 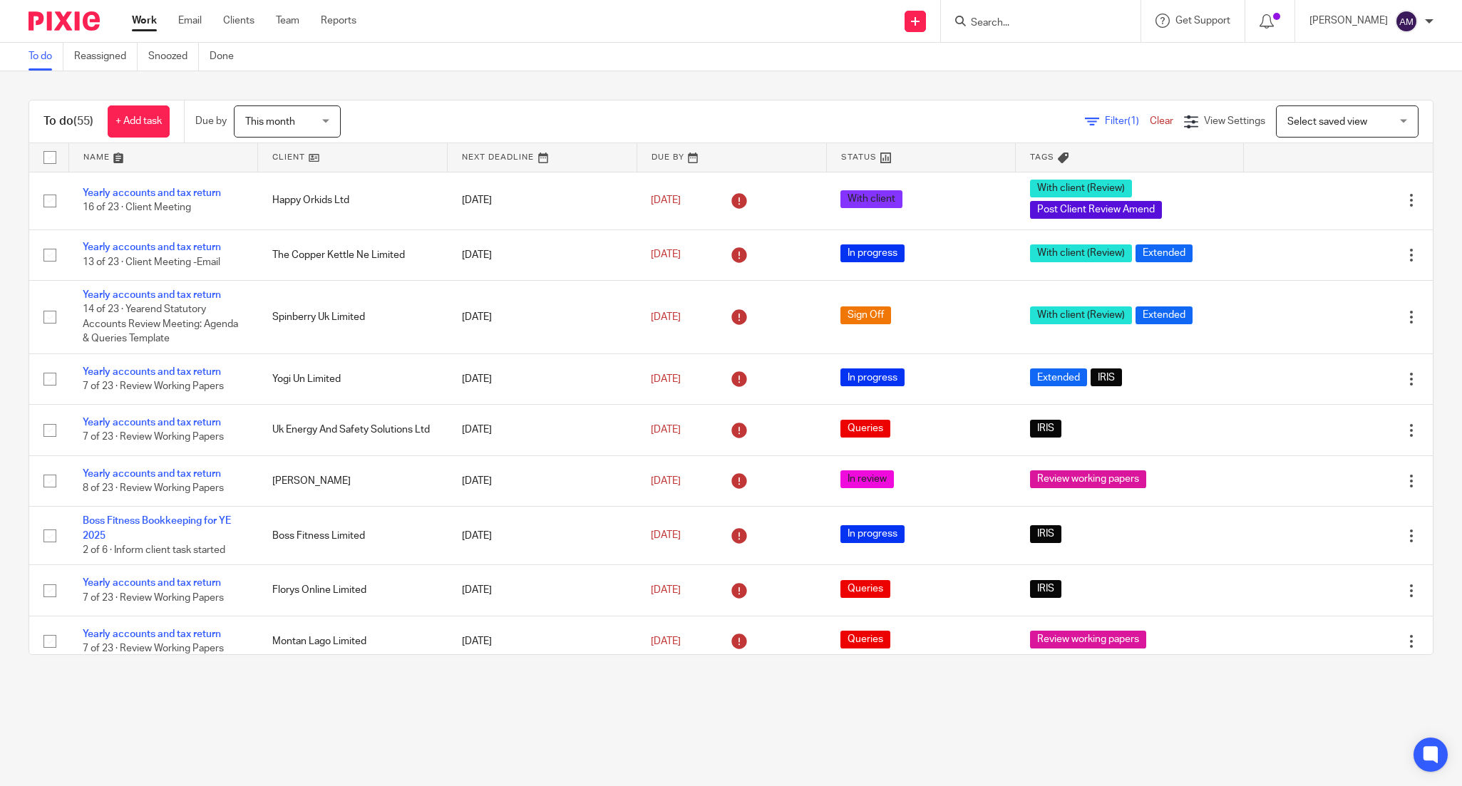 What do you see at coordinates (287, 21) in the screenshot?
I see `a: Team` at bounding box center [287, 21].